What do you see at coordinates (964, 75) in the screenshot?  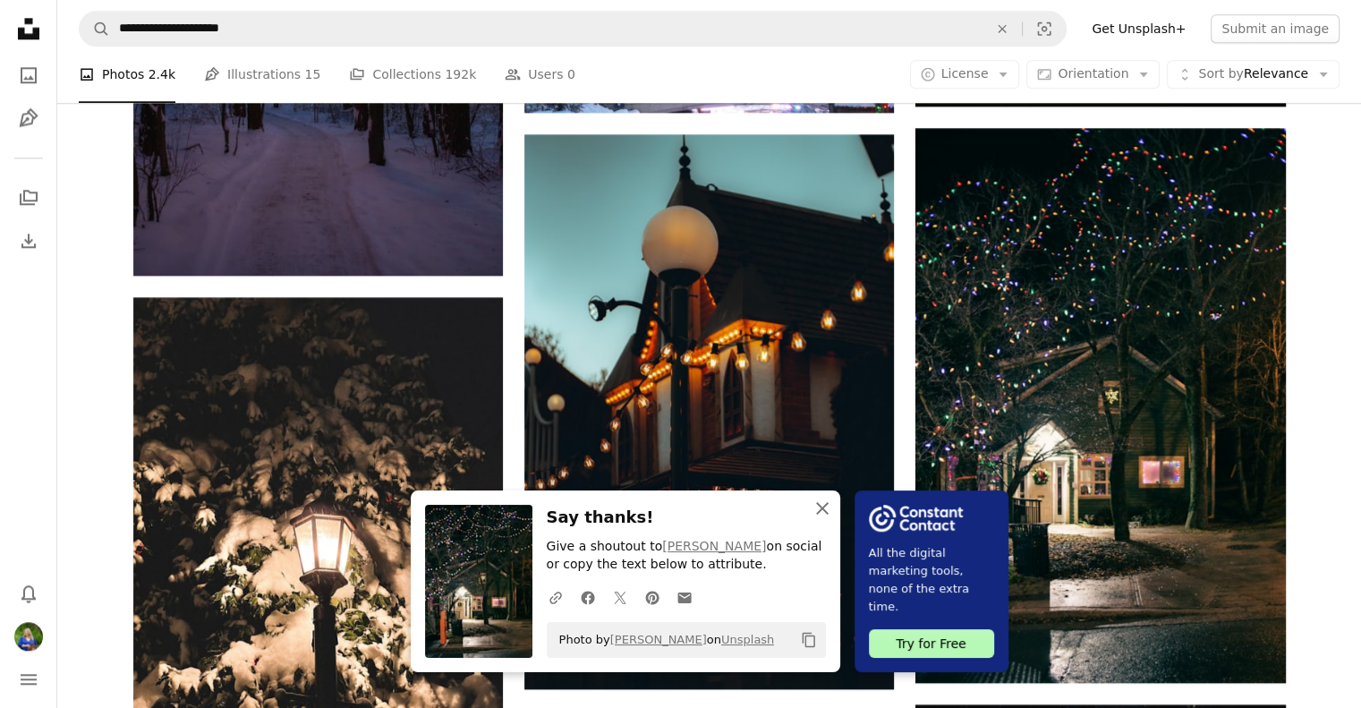 I see `button: License` at bounding box center [964, 75].